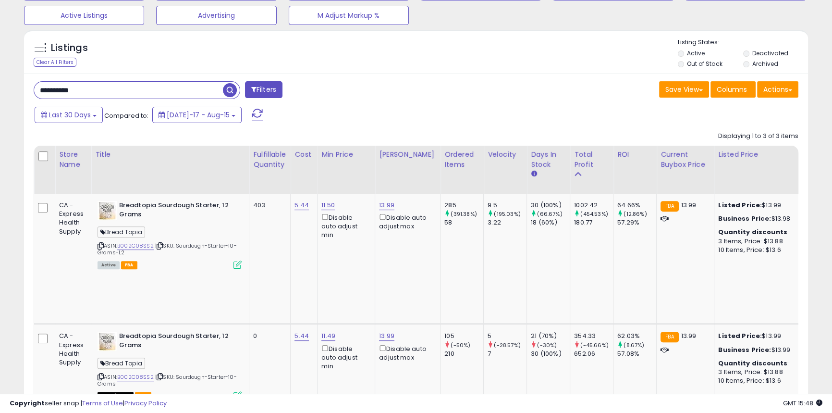 This screenshot has width=832, height=413. What do you see at coordinates (594, 205) in the screenshot?
I see `div: 1002.42` at bounding box center [594, 205].